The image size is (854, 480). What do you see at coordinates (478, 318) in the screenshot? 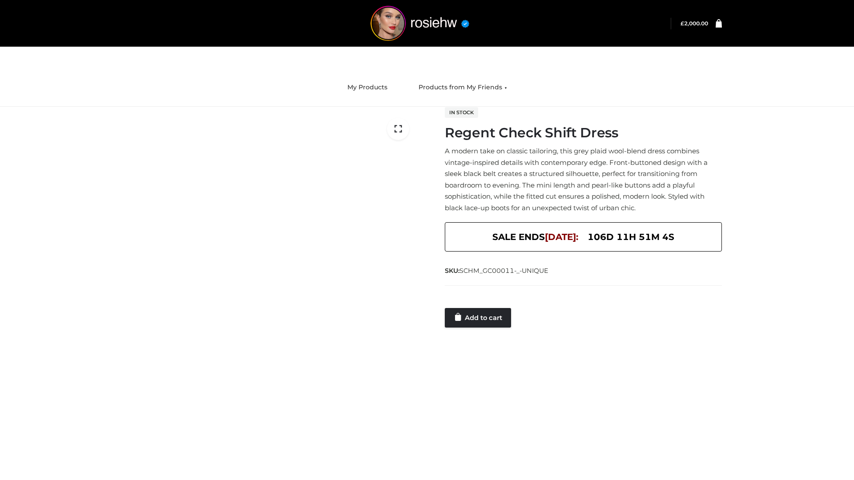
I see `a: Add to cart` at bounding box center [478, 318].